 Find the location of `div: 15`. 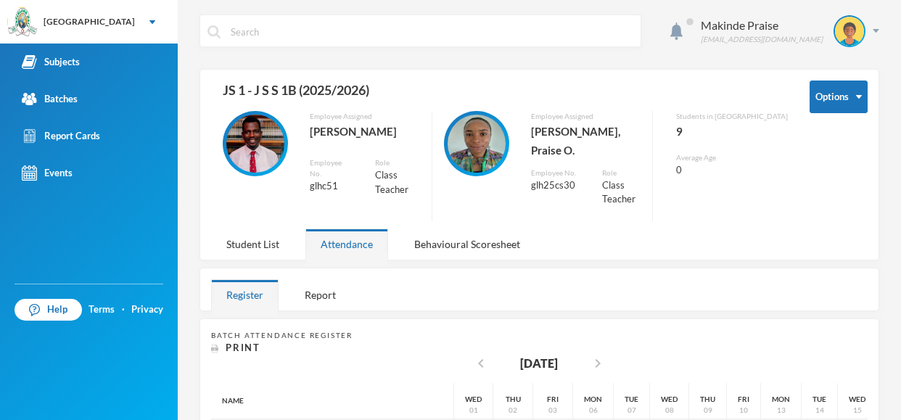

div: 15 is located at coordinates (857, 410).